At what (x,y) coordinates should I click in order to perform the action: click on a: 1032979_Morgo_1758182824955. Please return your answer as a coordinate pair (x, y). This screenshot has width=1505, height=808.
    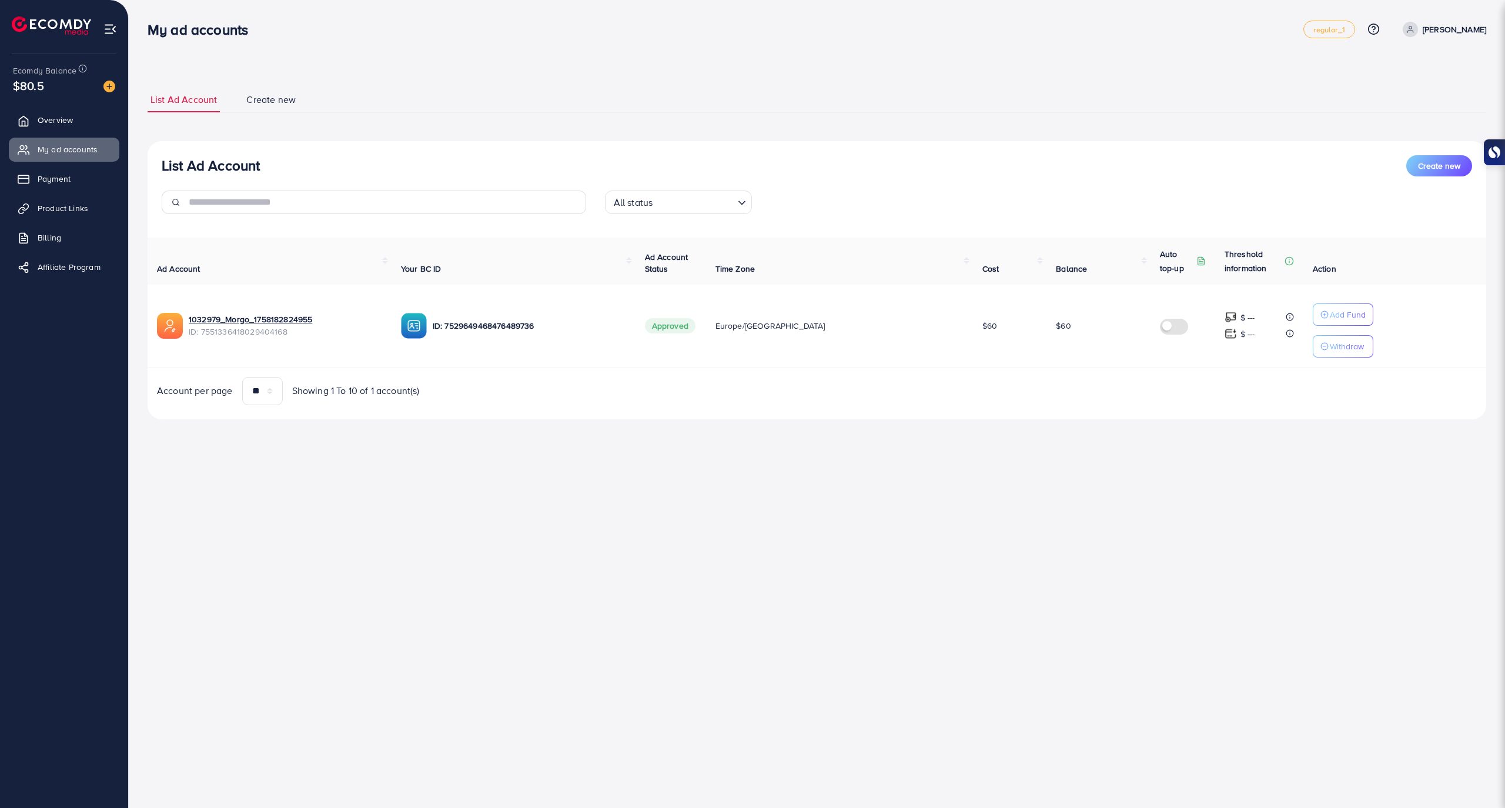
    Looking at the image, I should click on (285, 319).